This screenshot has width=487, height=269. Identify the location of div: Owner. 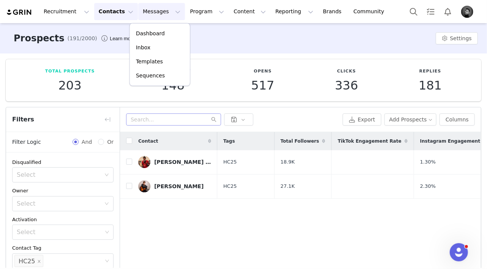
(63, 191).